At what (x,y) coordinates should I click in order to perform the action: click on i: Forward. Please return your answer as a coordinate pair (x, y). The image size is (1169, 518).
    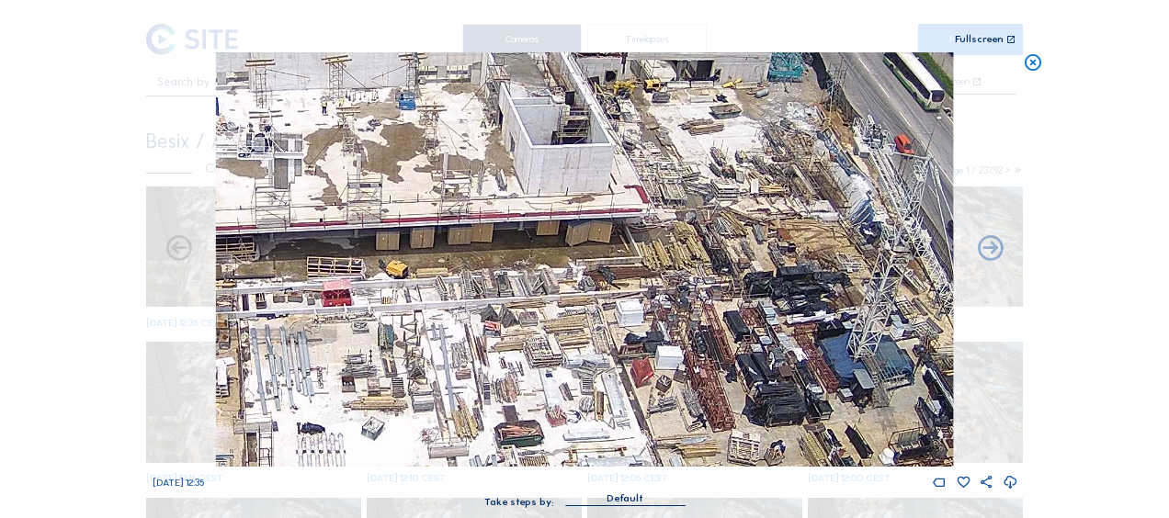
    Looking at the image, I should click on (178, 249).